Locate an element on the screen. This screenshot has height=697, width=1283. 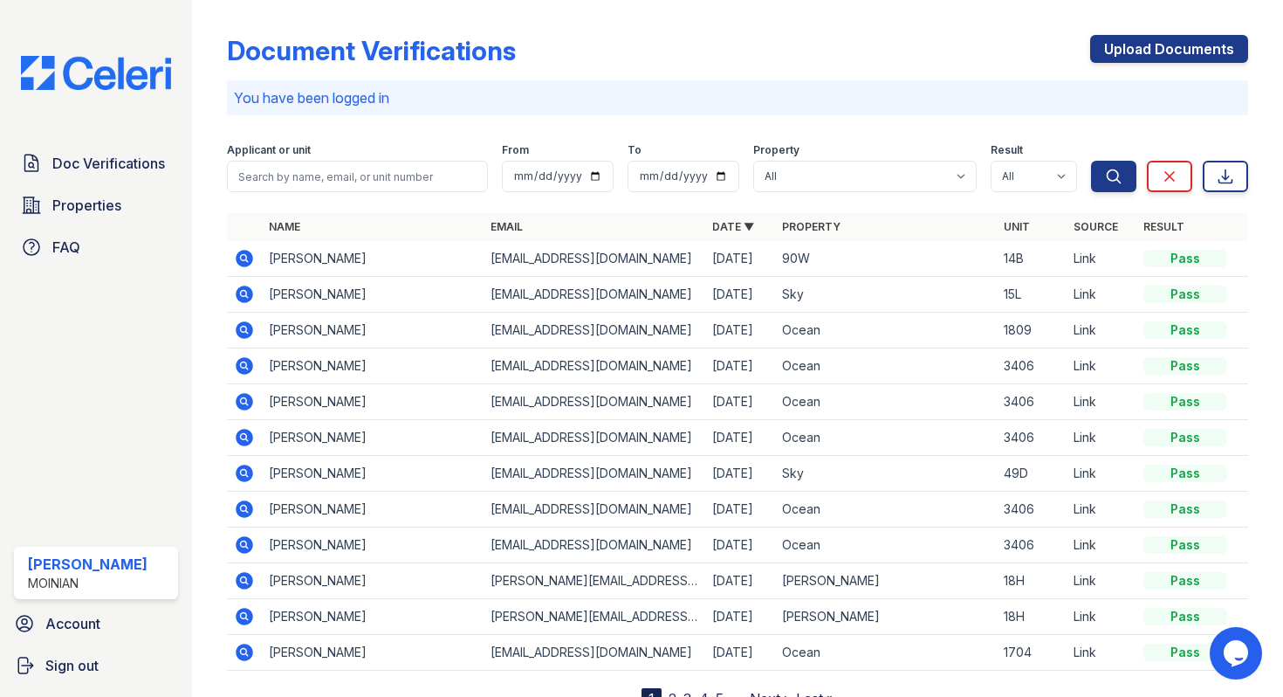
label: From is located at coordinates (515, 150).